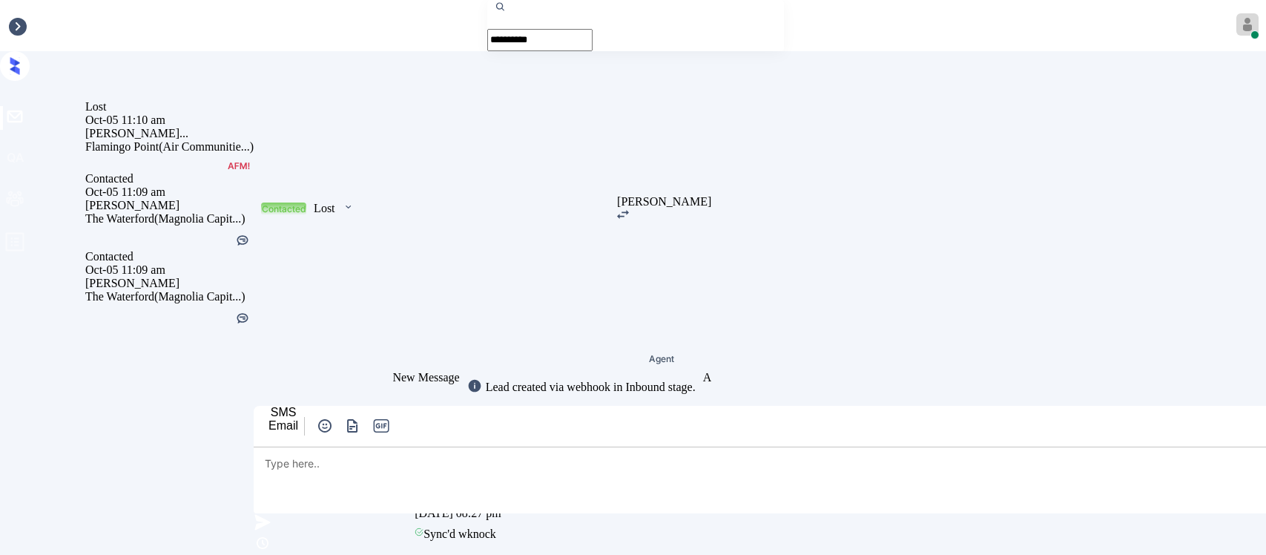 The image size is (1266, 555). Describe the element at coordinates (589, 387) in the screenshot. I see `div: Lead created via webhook in Inbound stage.` at that location.